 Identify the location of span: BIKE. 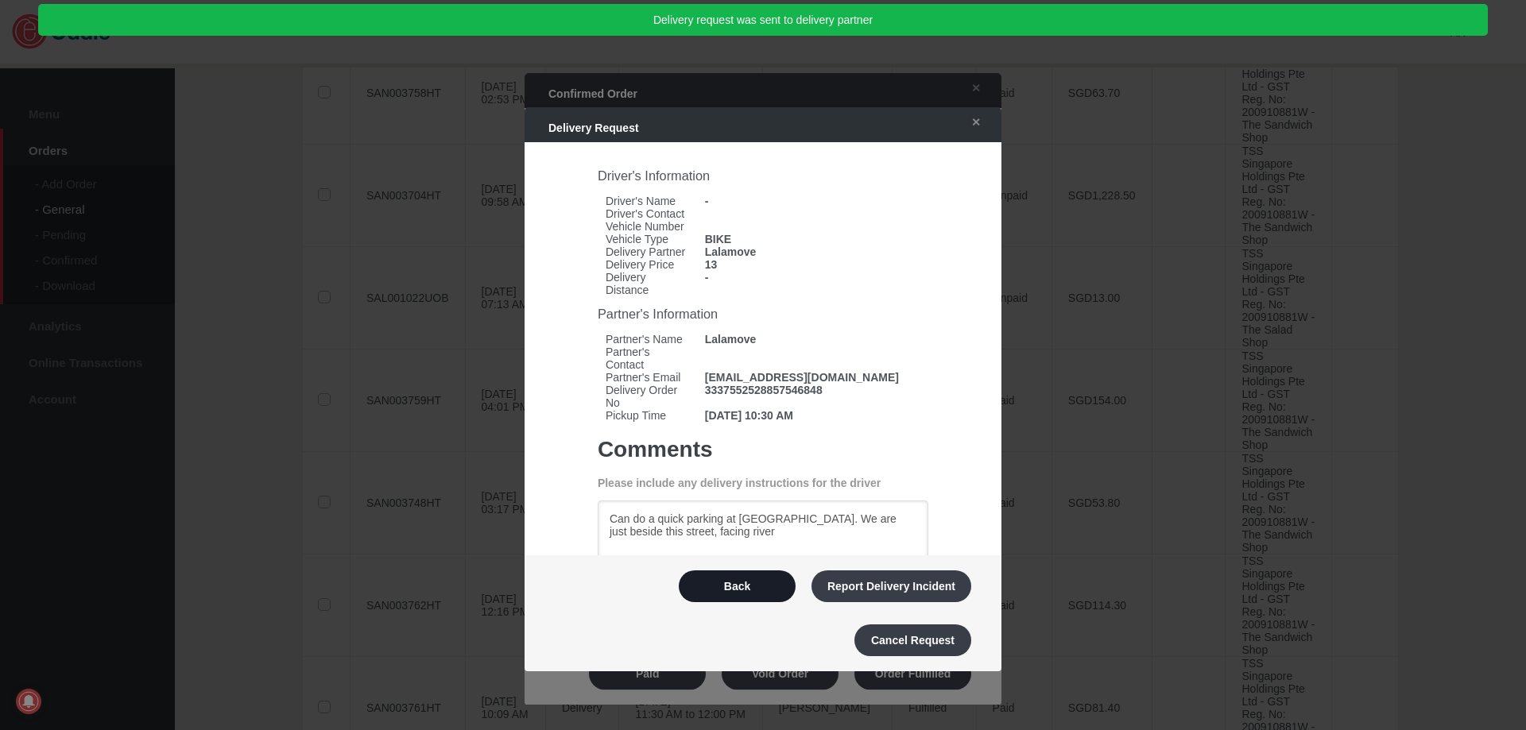
(812, 239).